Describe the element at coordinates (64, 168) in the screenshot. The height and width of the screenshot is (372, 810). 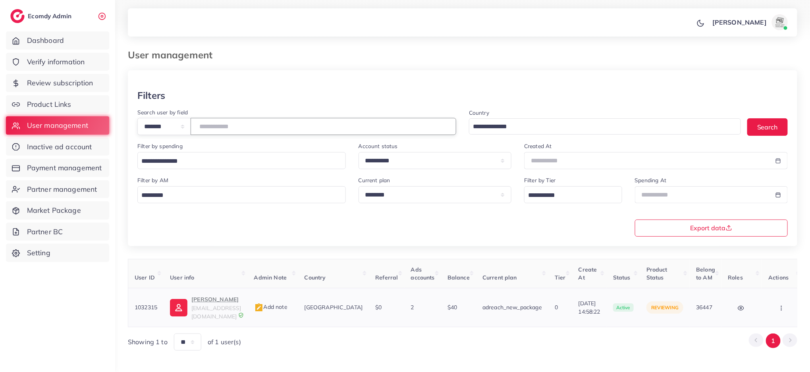
I see `span: Payment management` at that location.